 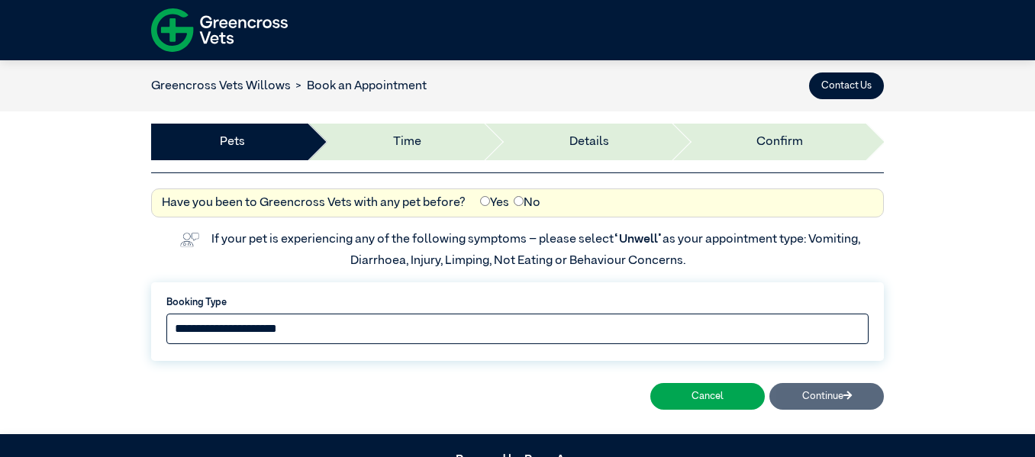 I want to click on label: Yes, so click(x=495, y=203).